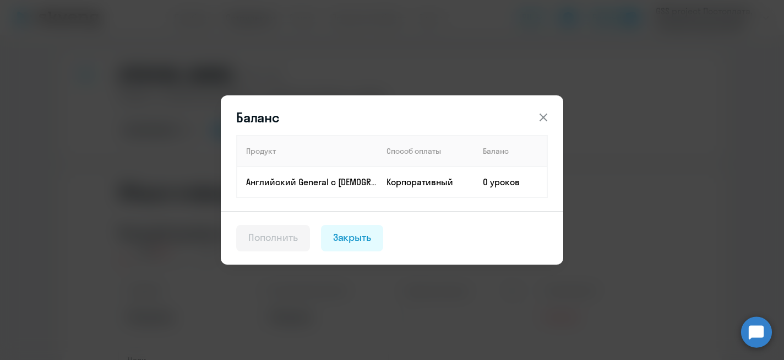 This screenshot has height=360, width=784. What do you see at coordinates (426, 182) in the screenshot?
I see `td: Корпоративный` at bounding box center [426, 182].